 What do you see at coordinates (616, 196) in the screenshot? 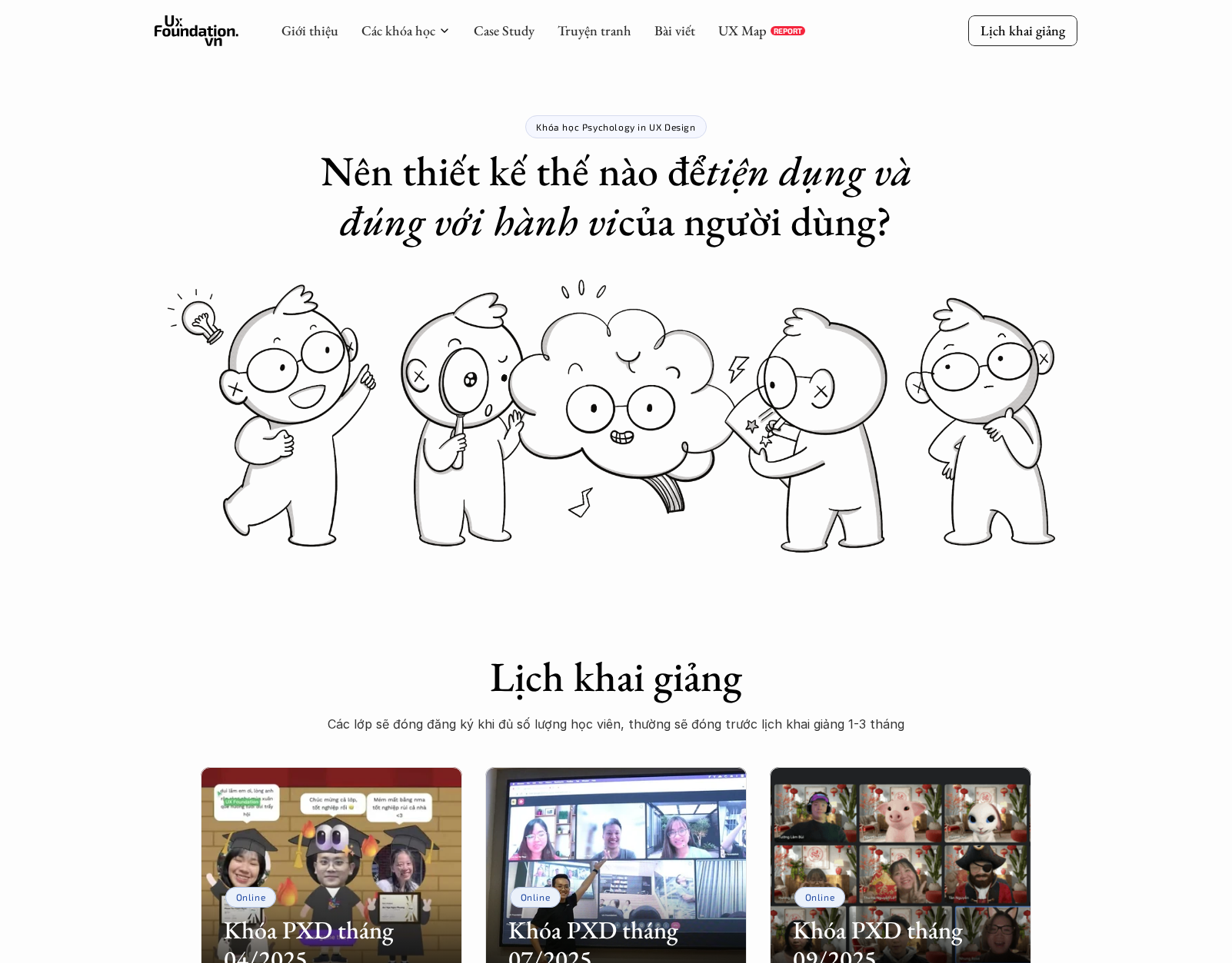
I see `h1: Nên thiết kế thế nào để của người dùng?` at bounding box center [616, 196].